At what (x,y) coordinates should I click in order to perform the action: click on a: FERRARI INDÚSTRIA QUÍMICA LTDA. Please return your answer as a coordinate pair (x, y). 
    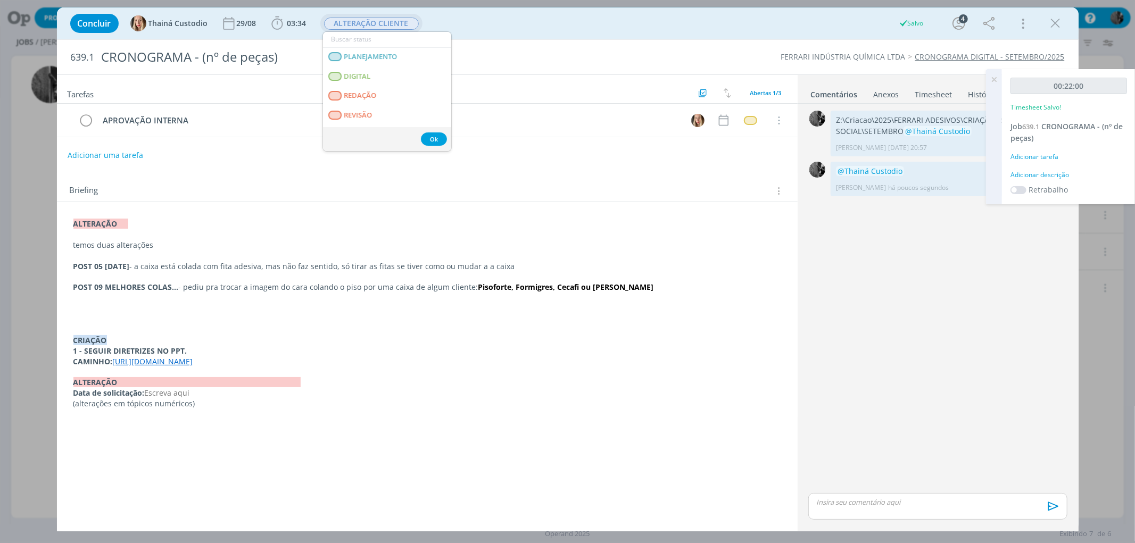
    Looking at the image, I should click on (843, 56).